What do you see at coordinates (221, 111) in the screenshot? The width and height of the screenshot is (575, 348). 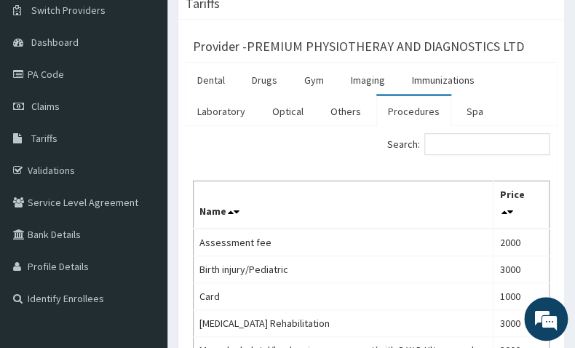 I see `a: Laboratory` at bounding box center [221, 111].